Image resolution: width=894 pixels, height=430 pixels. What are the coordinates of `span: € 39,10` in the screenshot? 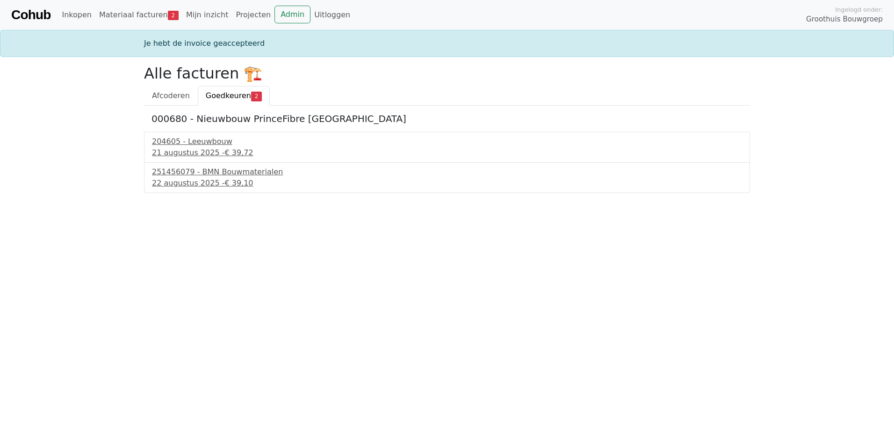 It's located at (238, 183).